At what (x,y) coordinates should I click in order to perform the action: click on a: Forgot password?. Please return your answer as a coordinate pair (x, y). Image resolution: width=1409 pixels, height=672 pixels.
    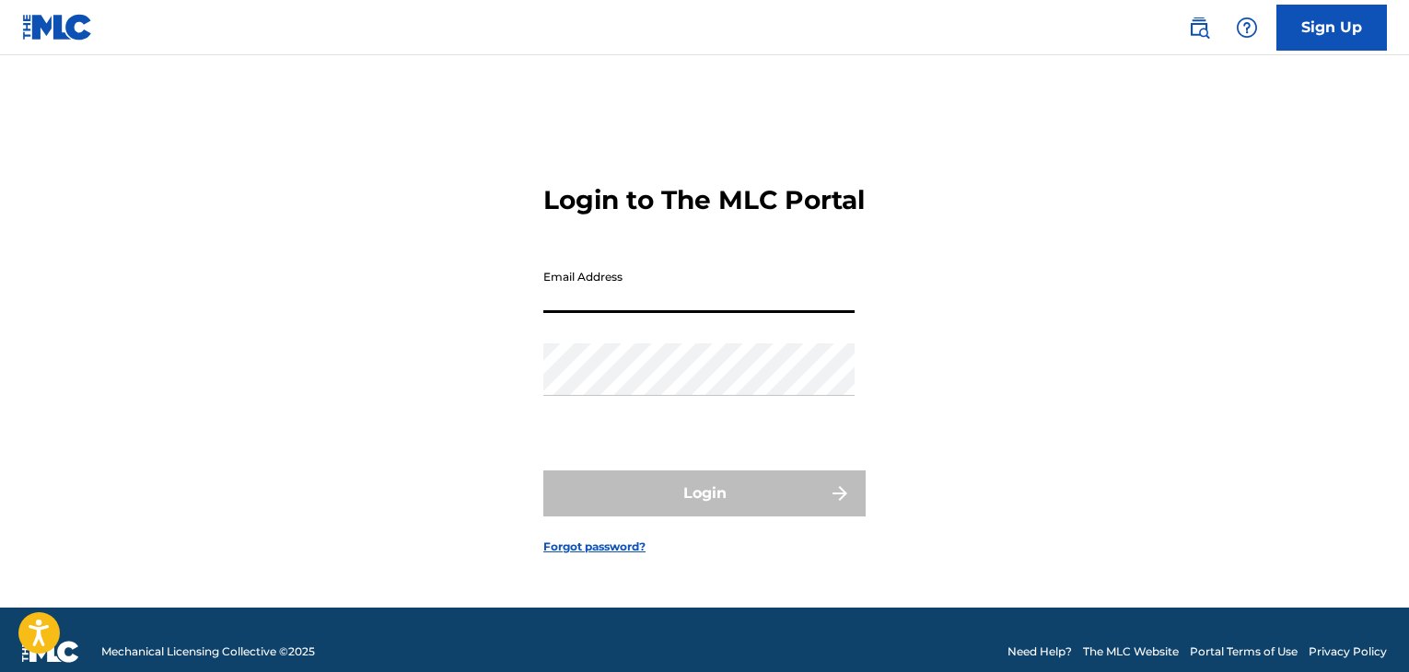
    Looking at the image, I should click on (594, 547).